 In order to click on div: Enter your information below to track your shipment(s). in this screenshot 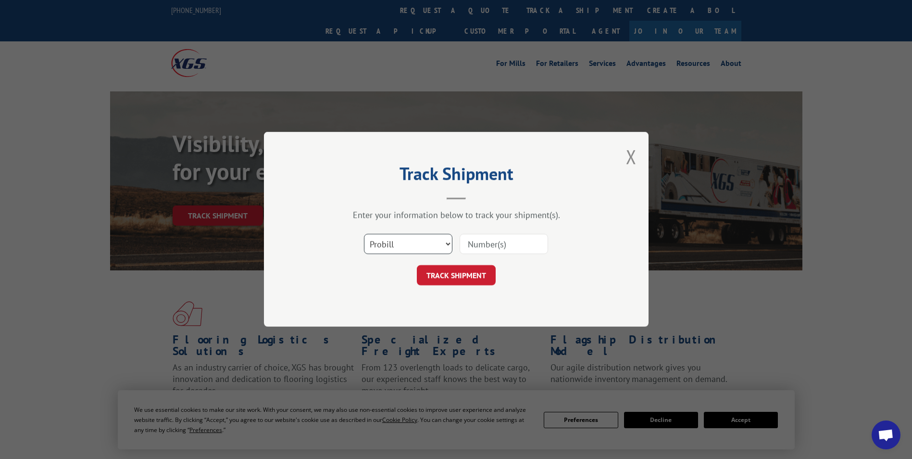, I will do `click(456, 215)`.